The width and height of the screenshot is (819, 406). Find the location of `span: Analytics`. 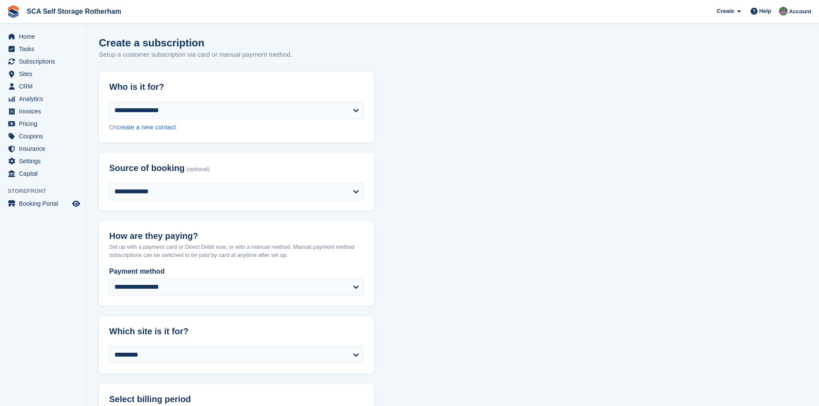

span: Analytics is located at coordinates (45, 99).